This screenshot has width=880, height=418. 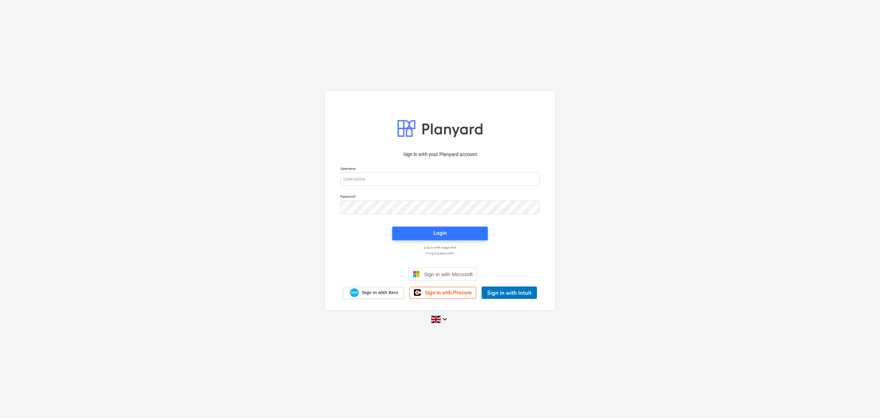 What do you see at coordinates (440, 247) in the screenshot?
I see `p: Log in with magic link` at bounding box center [440, 247].